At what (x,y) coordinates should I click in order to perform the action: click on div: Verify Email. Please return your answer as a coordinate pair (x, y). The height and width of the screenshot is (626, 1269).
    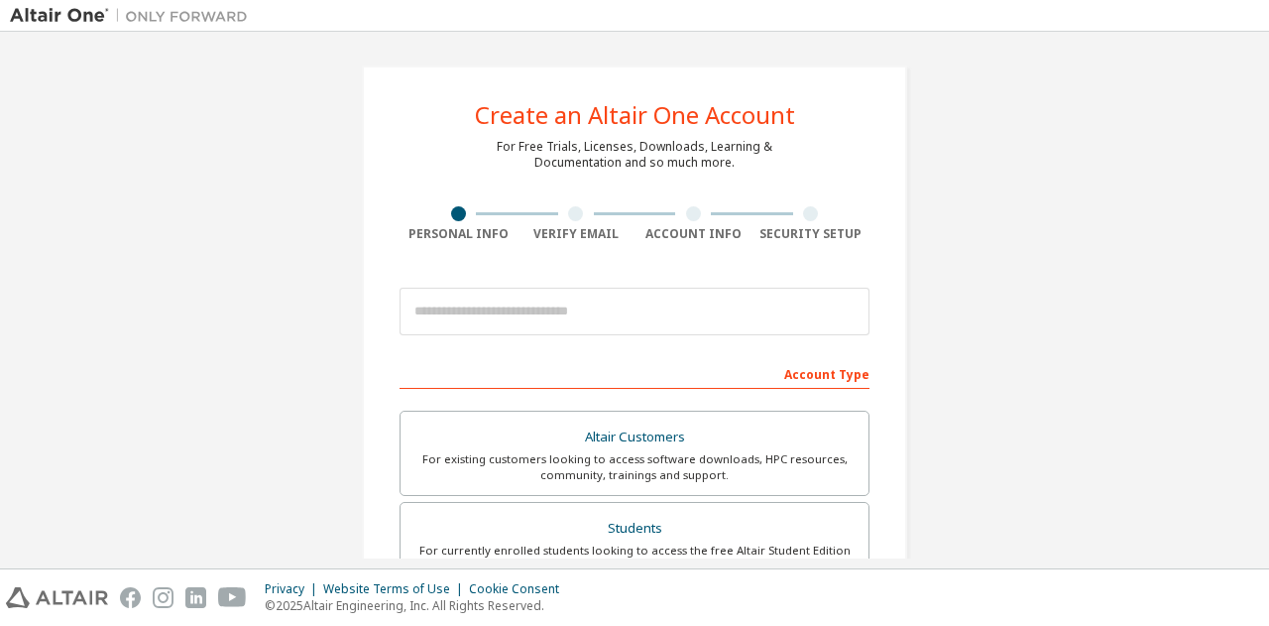
    Looking at the image, I should click on (576, 234).